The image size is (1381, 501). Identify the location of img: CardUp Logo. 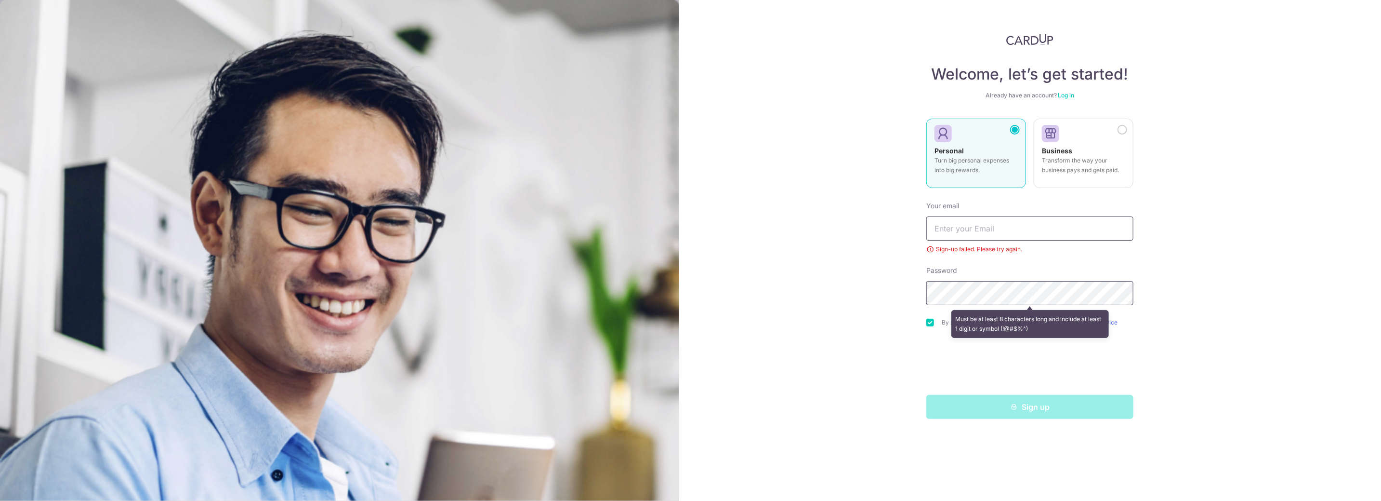
(1030, 40).